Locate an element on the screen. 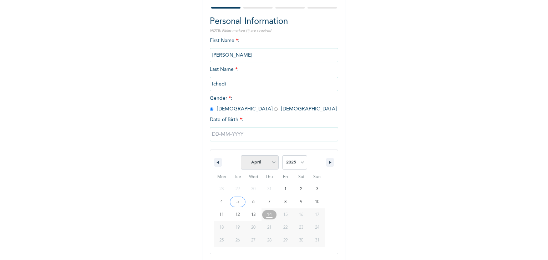  button: 8 is located at coordinates (285, 202).